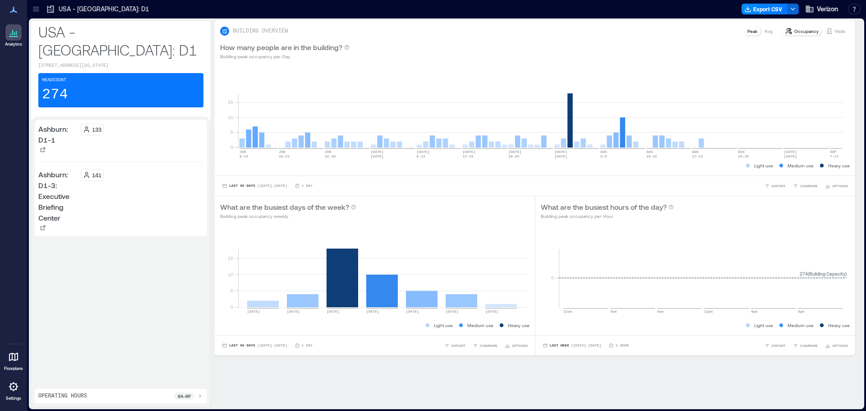  I want to click on text: 13-19, so click(468, 156).